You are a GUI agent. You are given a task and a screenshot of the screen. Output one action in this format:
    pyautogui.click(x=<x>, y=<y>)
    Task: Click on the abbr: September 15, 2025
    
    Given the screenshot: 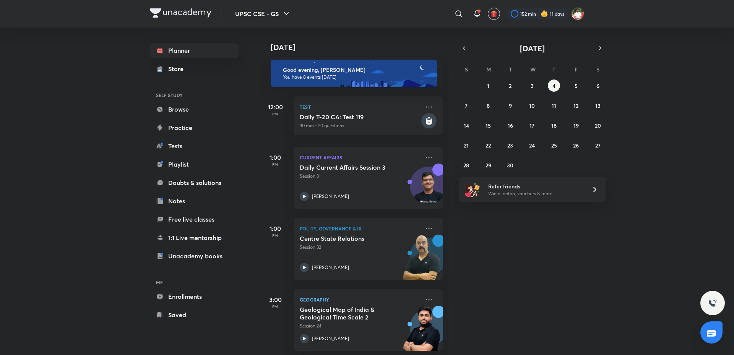 What is the action you would take?
    pyautogui.click(x=488, y=125)
    